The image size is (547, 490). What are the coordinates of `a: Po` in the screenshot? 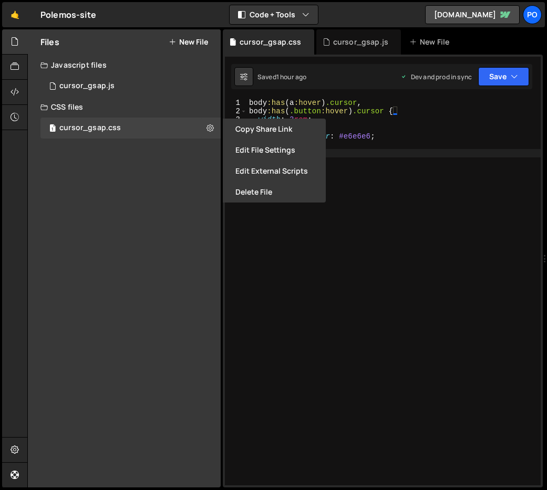 It's located at (532, 15).